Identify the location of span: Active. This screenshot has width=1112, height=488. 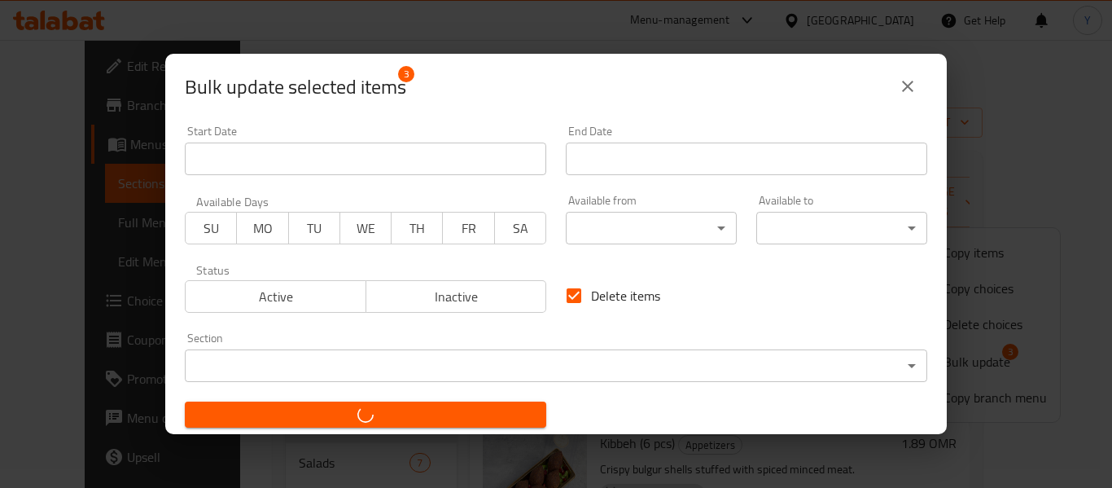
(276, 296).